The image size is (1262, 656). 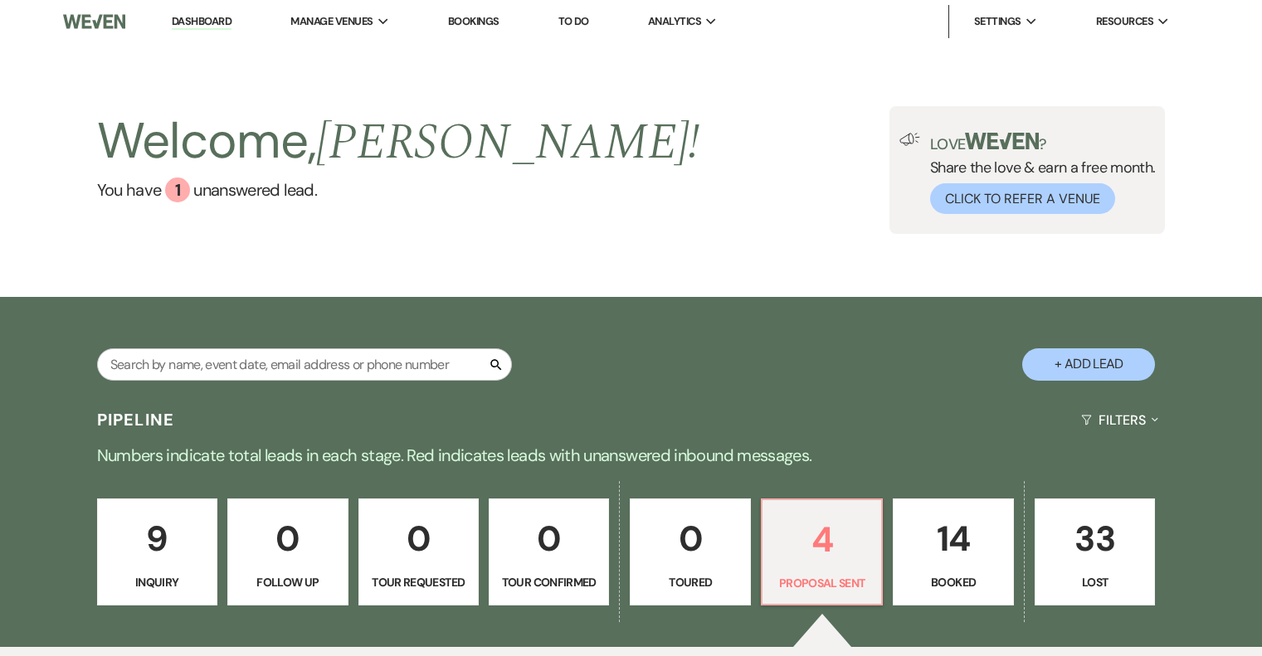 What do you see at coordinates (1022, 198) in the screenshot?
I see `button: Click to Refer a Venue` at bounding box center [1022, 198].